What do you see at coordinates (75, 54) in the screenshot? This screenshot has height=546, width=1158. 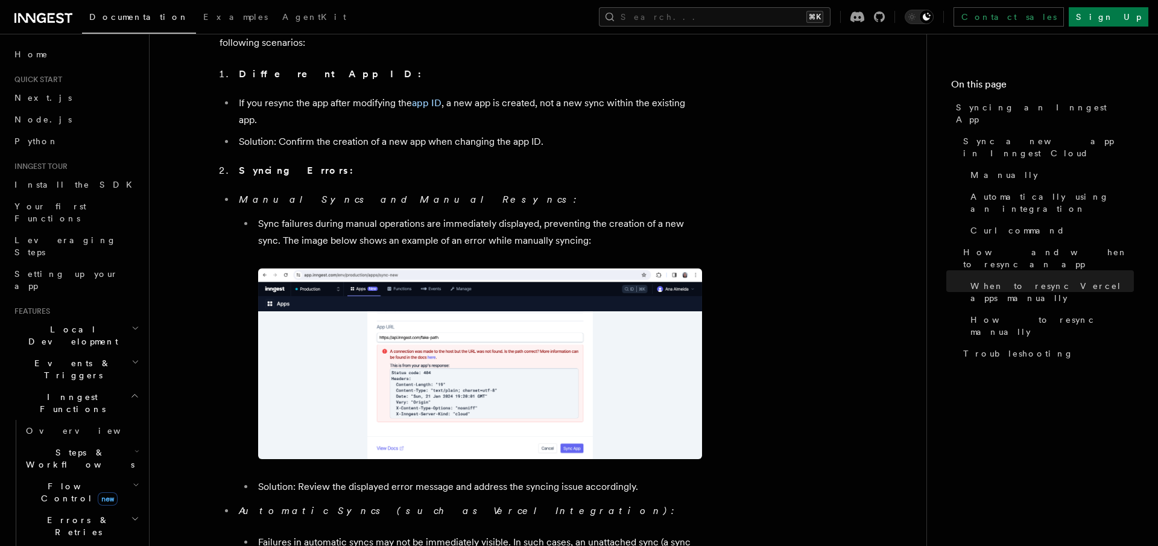 I see `a: Home` at bounding box center [75, 54].